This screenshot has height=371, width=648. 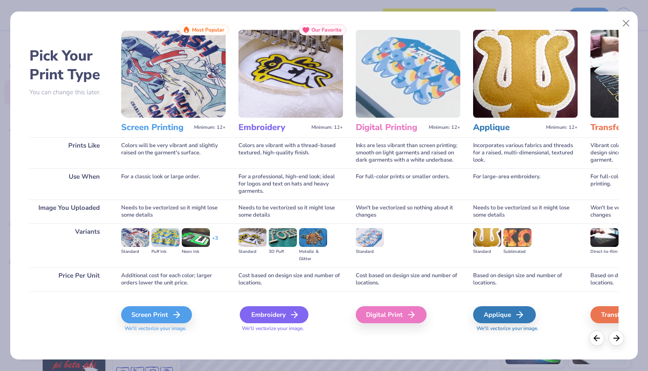 I want to click on img: Neon Ink, so click(x=196, y=237).